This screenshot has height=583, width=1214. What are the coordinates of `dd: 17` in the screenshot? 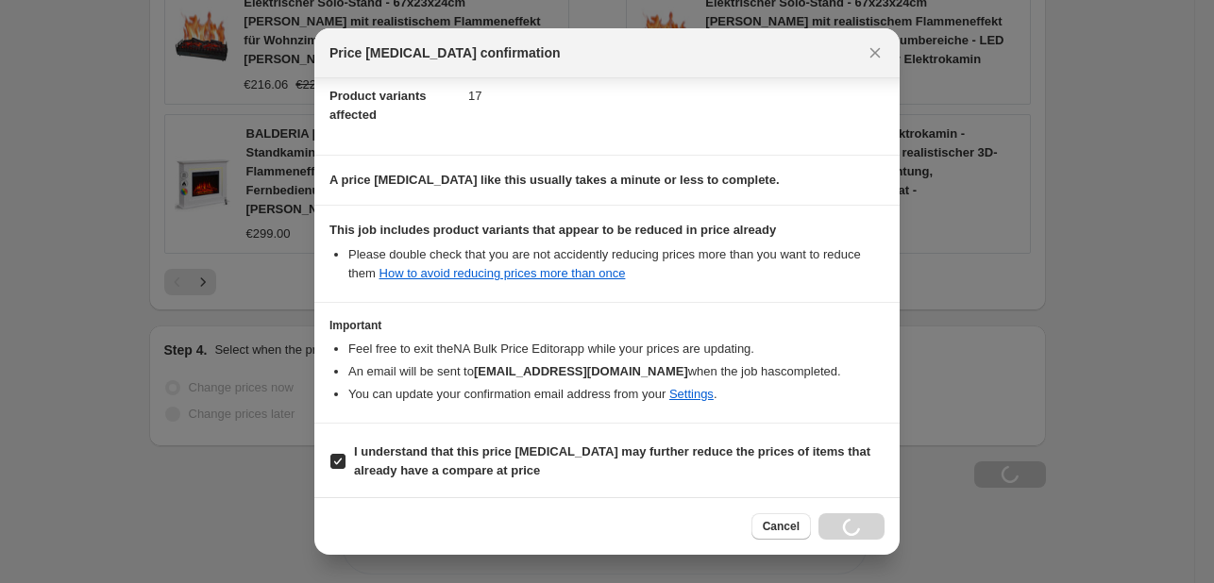 It's located at (676, 95).